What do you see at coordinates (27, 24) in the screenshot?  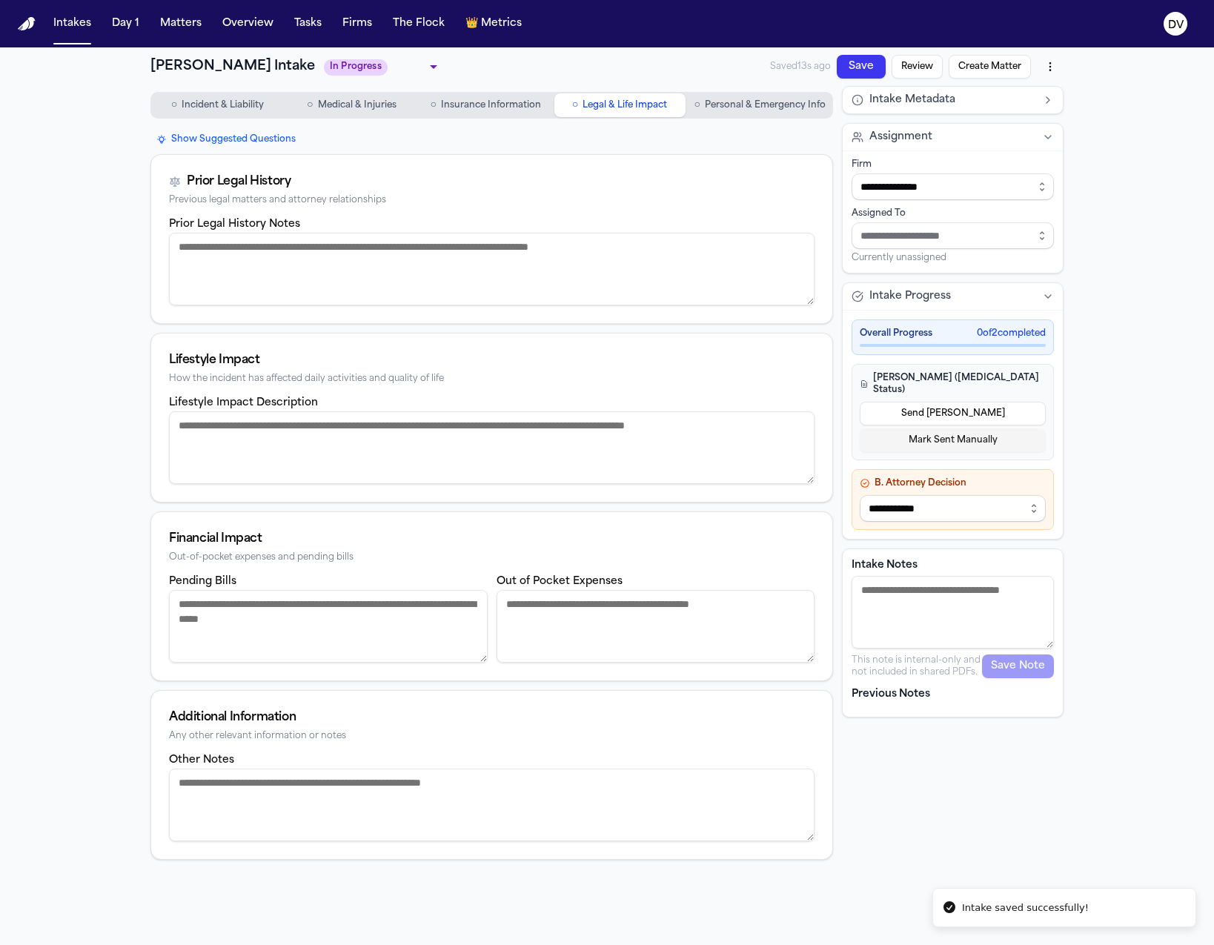 I see `a: Home` at bounding box center [27, 24].